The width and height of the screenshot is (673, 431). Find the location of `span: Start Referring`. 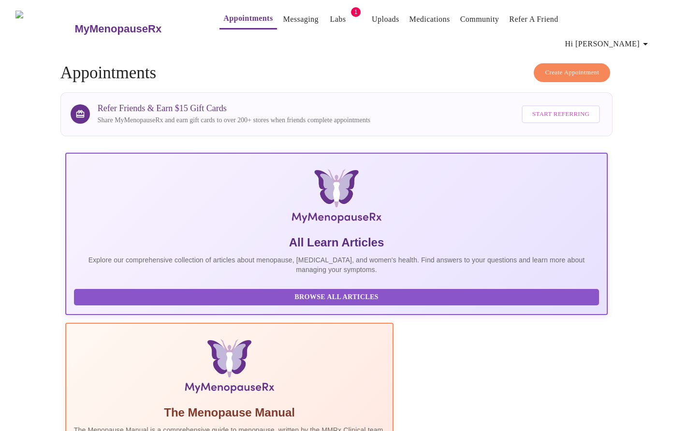

span: Start Referring is located at coordinates (561, 114).